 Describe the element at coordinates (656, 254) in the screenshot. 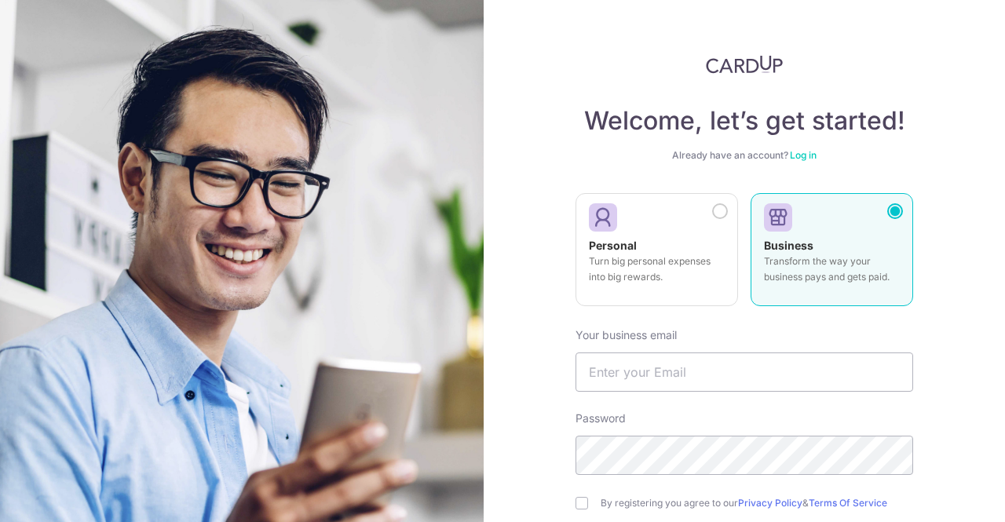

I see `a: Personal Turn big personal expenses into big rewards.` at that location.